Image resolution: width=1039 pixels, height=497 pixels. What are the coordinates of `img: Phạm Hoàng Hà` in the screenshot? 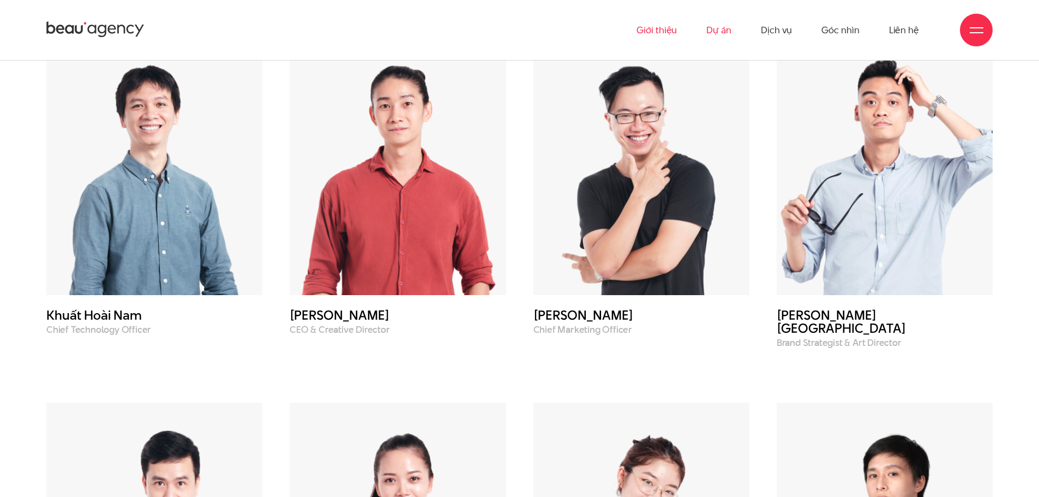 It's located at (398, 166).